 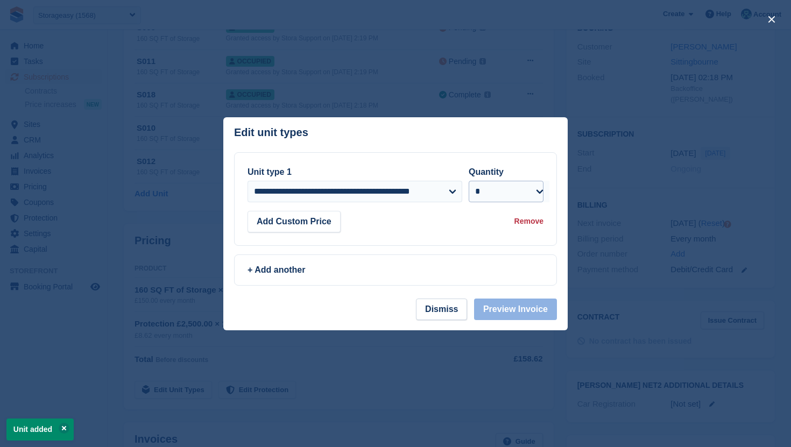 What do you see at coordinates (396, 270) in the screenshot?
I see `div: + Add another` at bounding box center [396, 270].